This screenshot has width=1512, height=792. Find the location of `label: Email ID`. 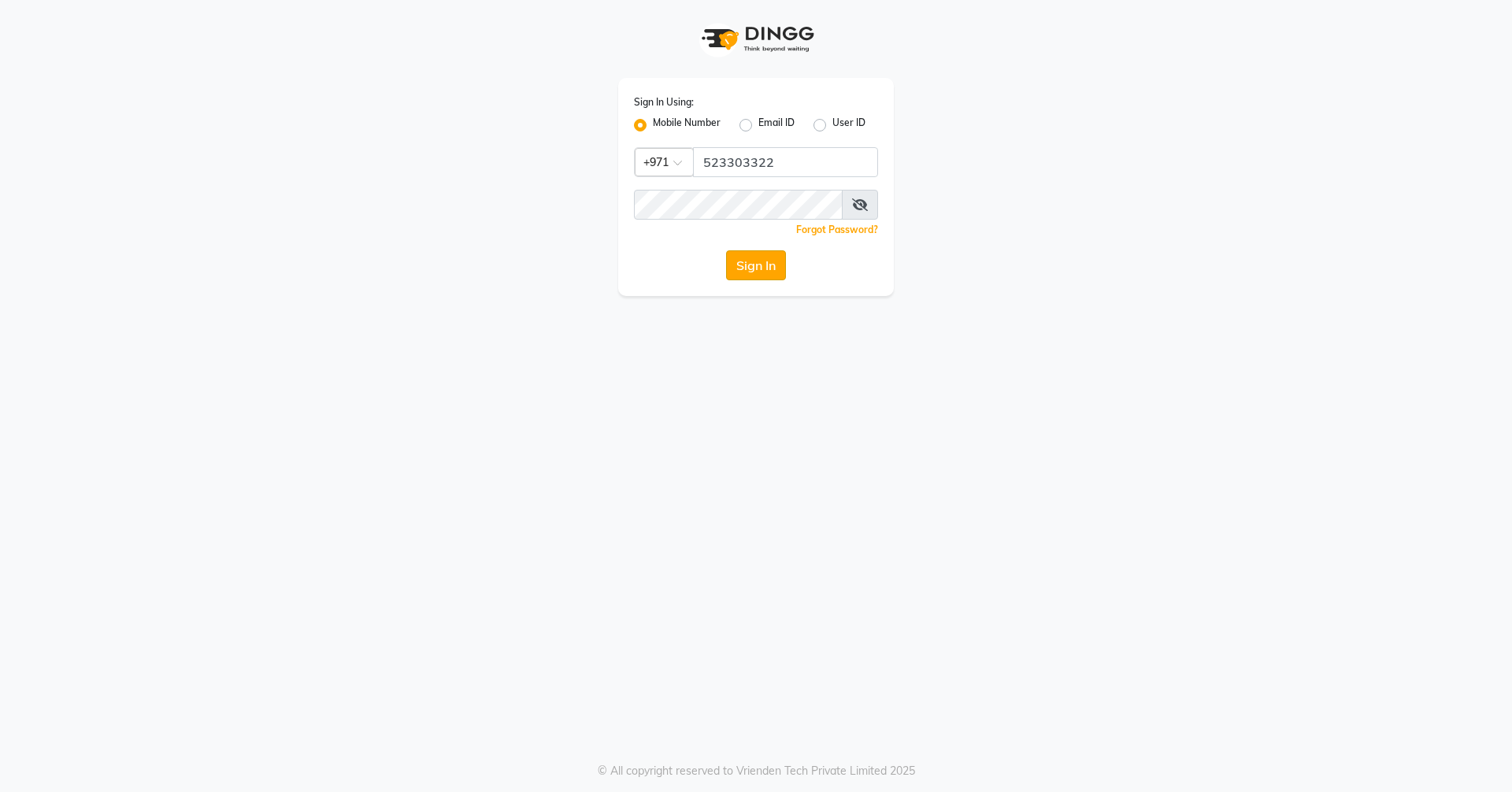

label: Email ID is located at coordinates (777, 125).